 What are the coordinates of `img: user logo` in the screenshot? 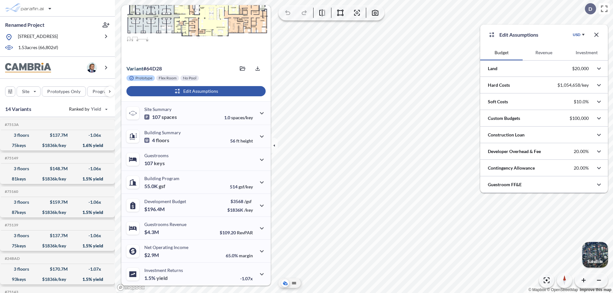 It's located at (92, 68).